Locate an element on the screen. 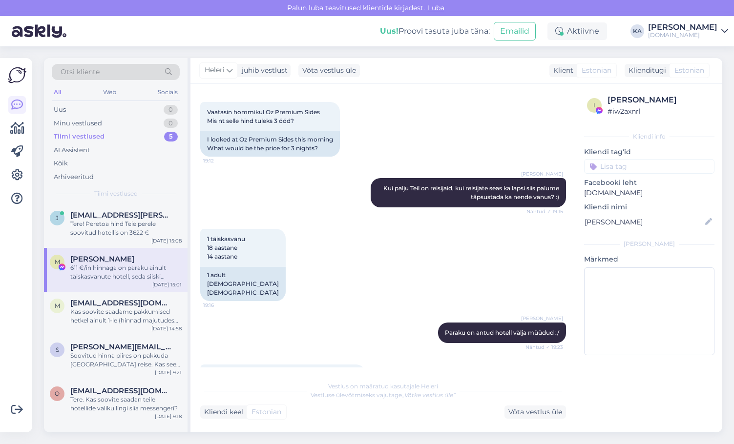 Image resolution: width=734 pixels, height=444 pixels. span: M is located at coordinates (57, 262).